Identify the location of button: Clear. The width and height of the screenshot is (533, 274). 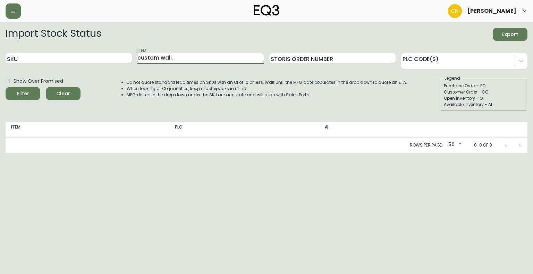
(63, 94).